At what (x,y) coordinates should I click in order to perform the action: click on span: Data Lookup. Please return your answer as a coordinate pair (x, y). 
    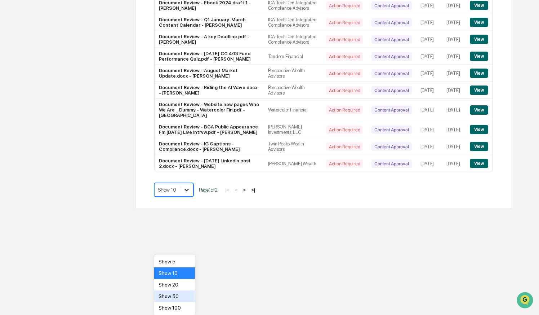
    Looking at the image, I should click on (30, 108).